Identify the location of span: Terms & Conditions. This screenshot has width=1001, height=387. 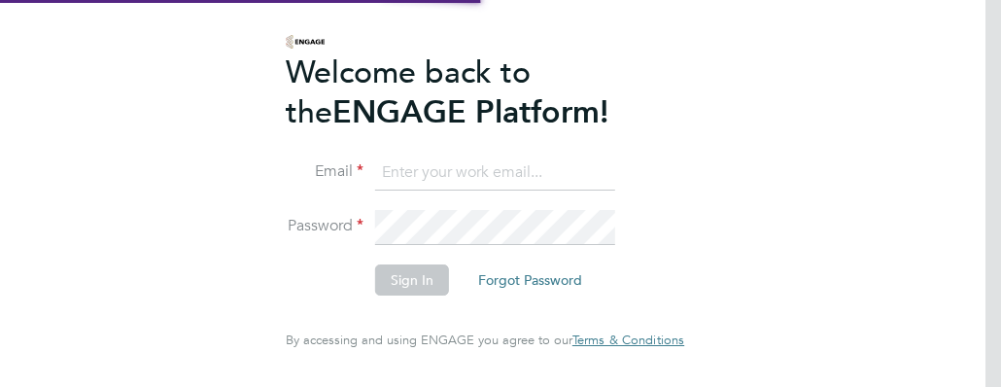
(628, 339).